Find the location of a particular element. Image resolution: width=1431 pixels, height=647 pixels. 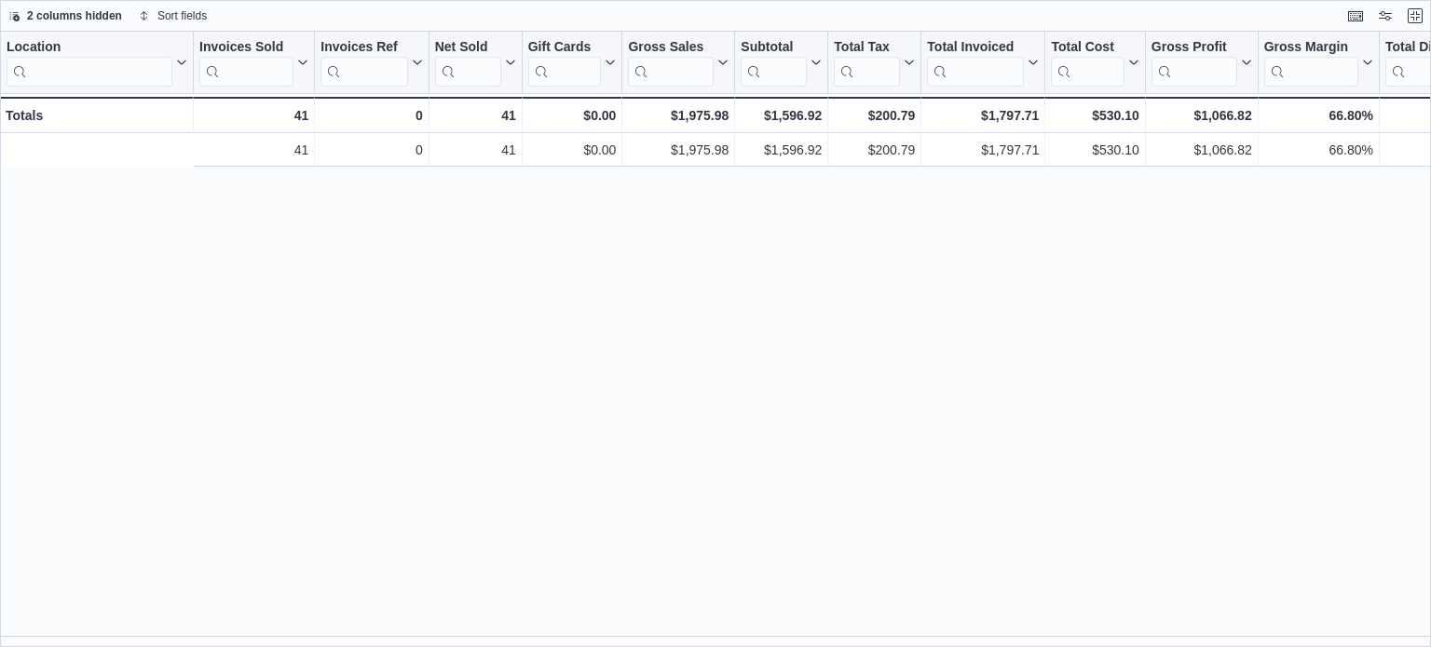

button: Invoices Ref is located at coordinates (371, 62).